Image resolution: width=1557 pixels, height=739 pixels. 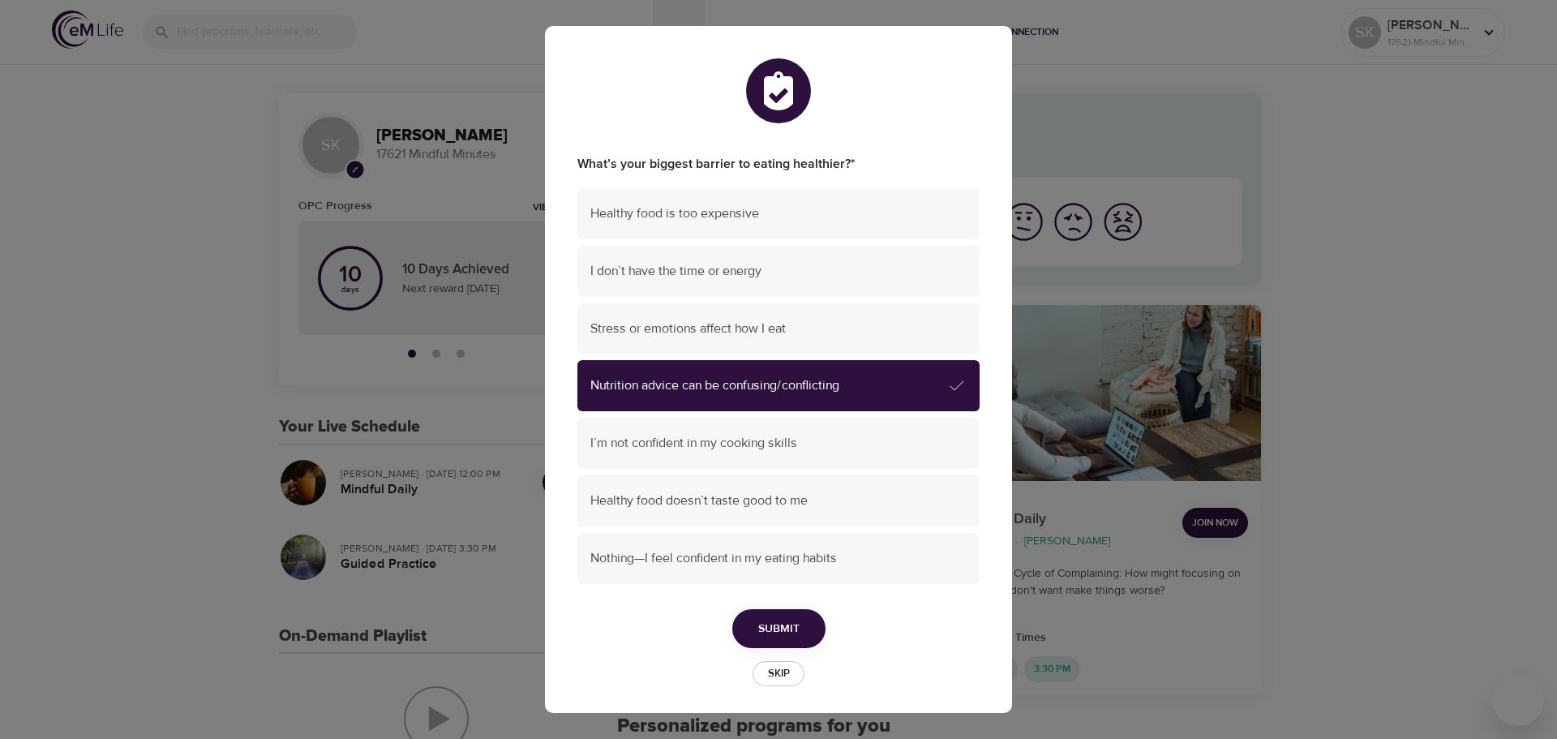 I want to click on span: I’m not confident in my cooking skills, so click(x=778, y=443).